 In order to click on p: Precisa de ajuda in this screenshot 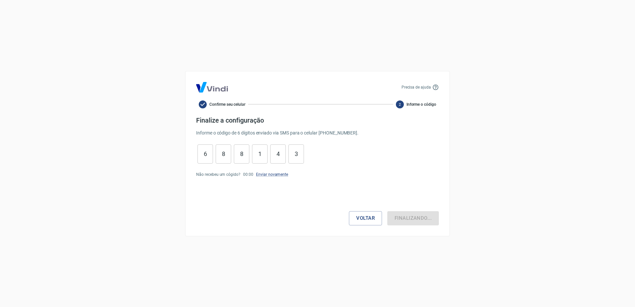, I will do `click(416, 87)`.